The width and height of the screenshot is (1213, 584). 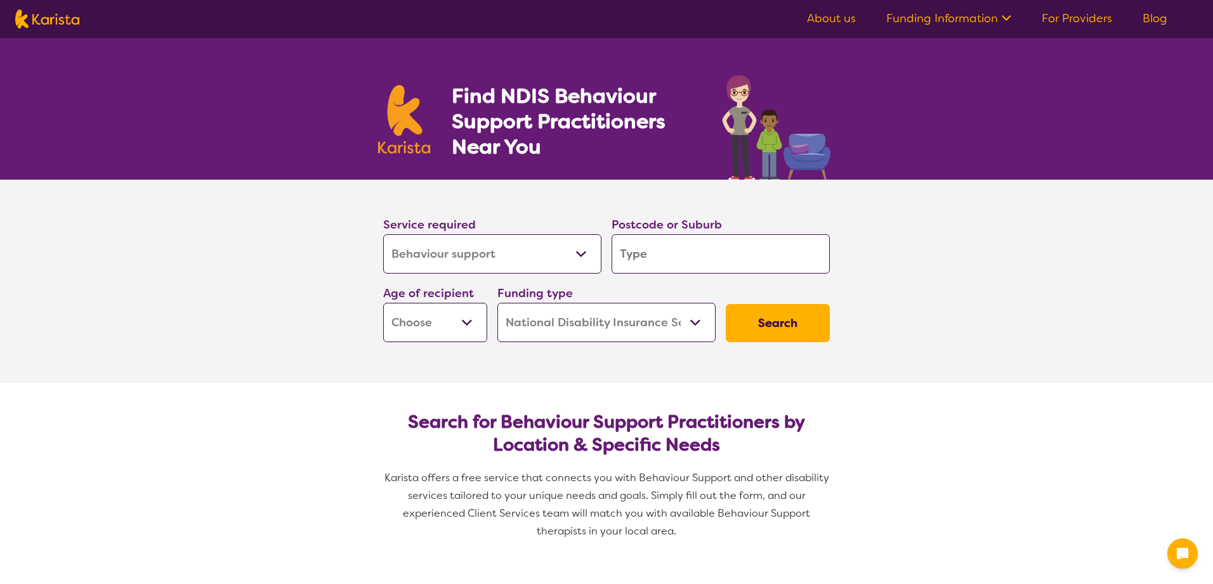 What do you see at coordinates (535, 293) in the screenshot?
I see `label: Funding type` at bounding box center [535, 293].